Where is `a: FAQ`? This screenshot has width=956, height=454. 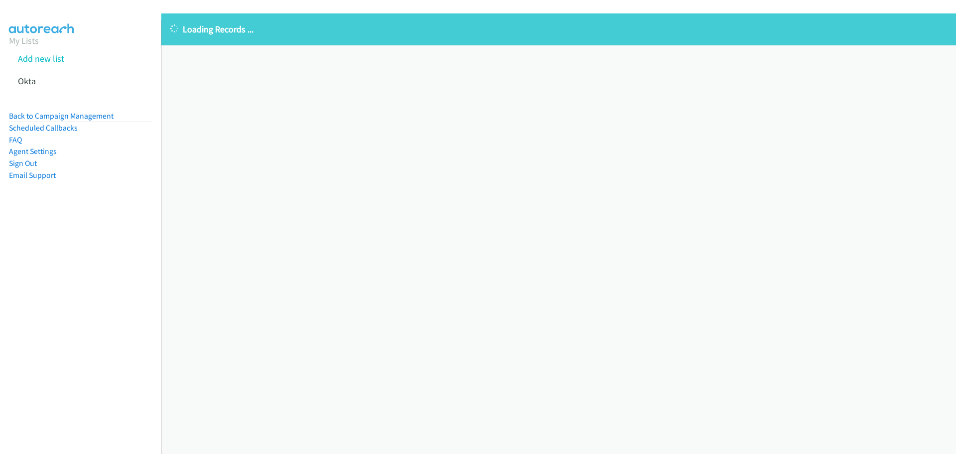
a: FAQ is located at coordinates (15, 139).